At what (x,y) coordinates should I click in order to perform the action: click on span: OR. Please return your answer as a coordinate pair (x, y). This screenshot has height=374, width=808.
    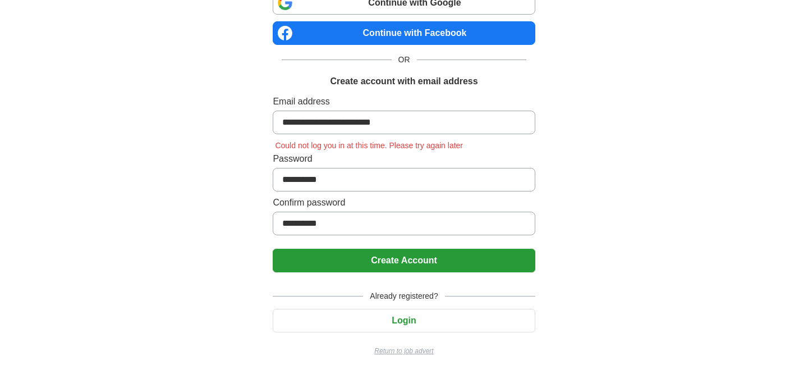
    Looking at the image, I should click on (404, 59).